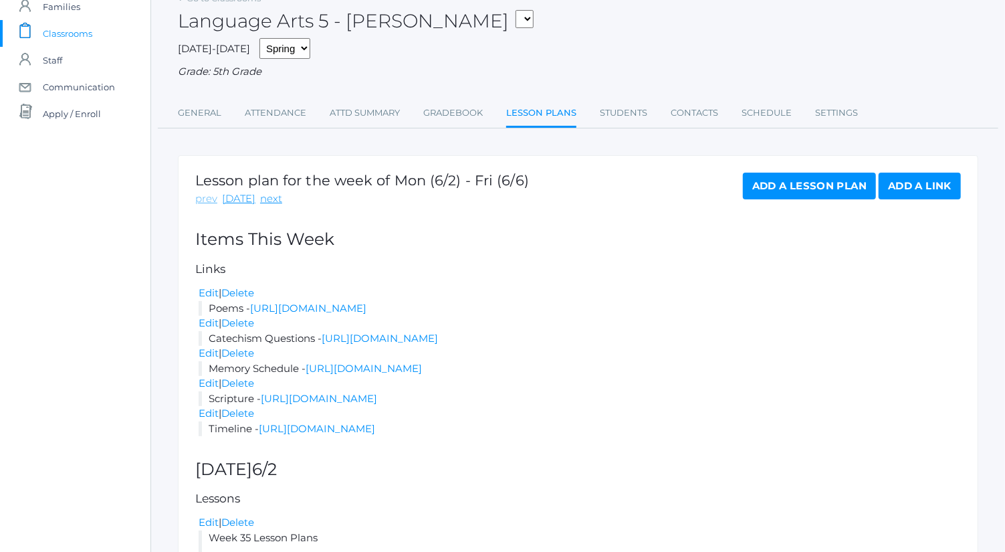 The width and height of the screenshot is (1005, 552). Describe the element at coordinates (541, 114) in the screenshot. I see `a: Lesson Plans` at that location.